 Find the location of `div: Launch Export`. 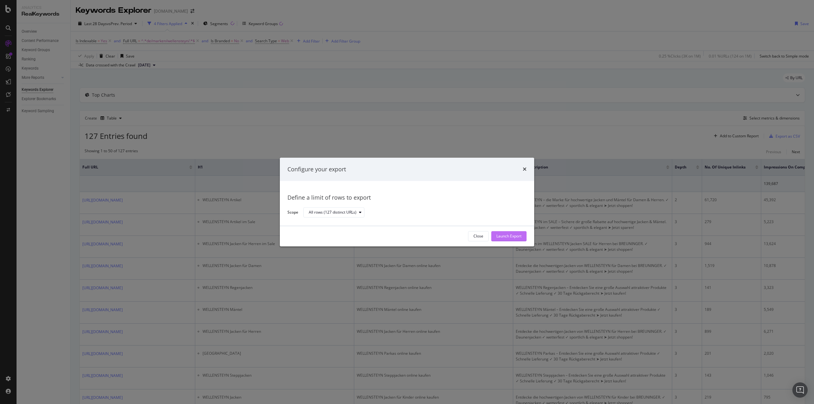

div: Launch Export is located at coordinates (509, 236).